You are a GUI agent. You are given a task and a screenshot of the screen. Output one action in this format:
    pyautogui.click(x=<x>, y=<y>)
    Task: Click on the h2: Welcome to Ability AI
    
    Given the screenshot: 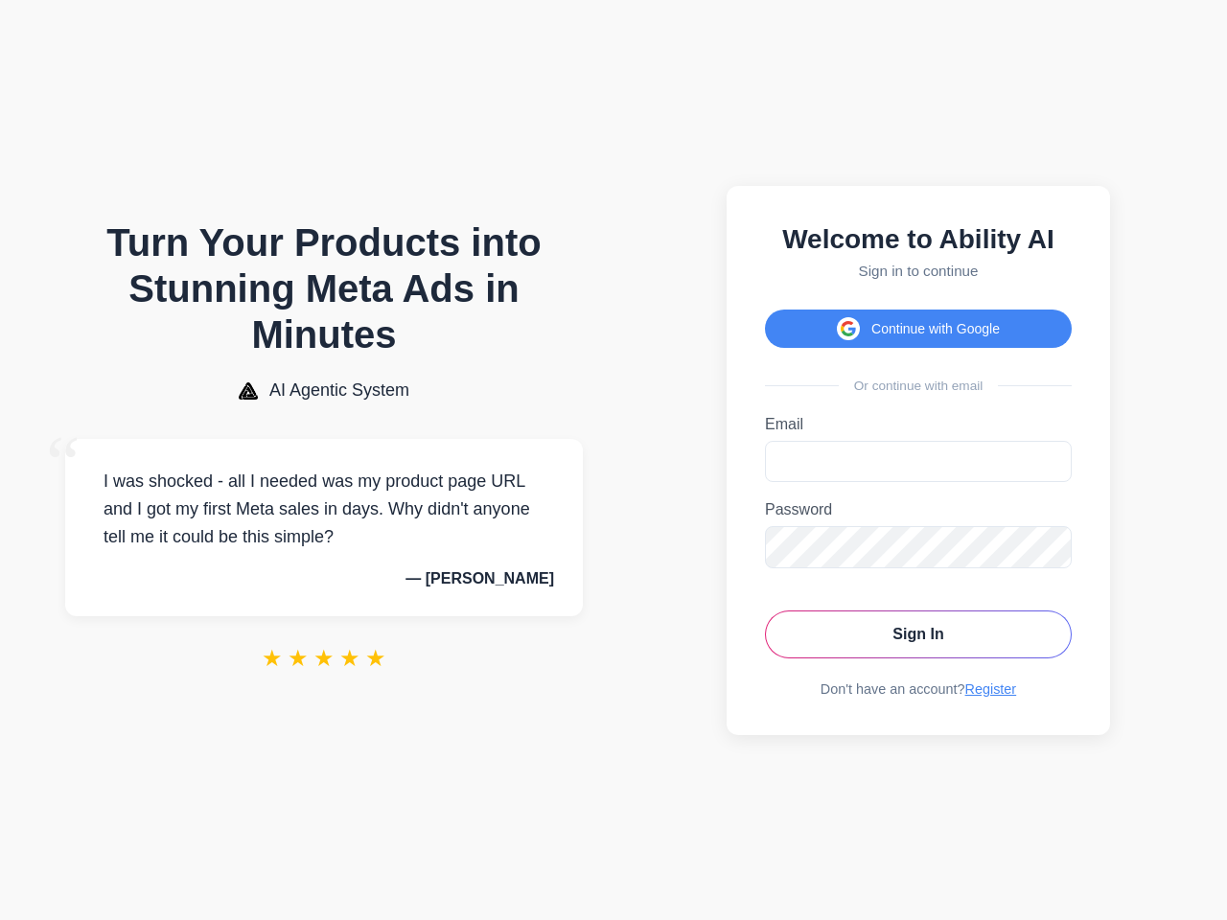 What is the action you would take?
    pyautogui.click(x=918, y=240)
    